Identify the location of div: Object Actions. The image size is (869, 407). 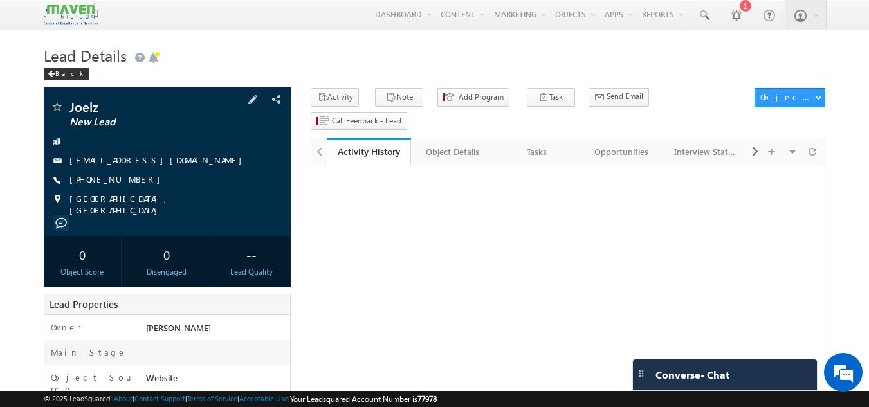
(788, 97).